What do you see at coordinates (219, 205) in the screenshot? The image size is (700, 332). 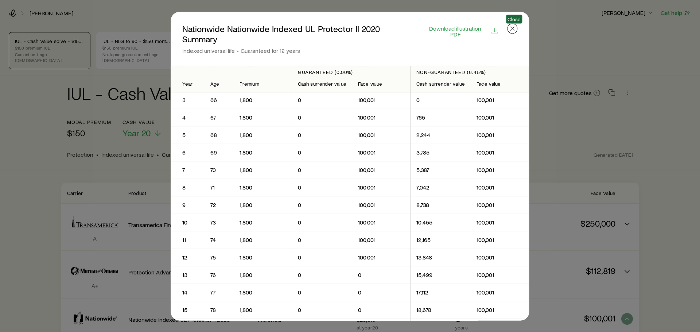 I see `p: 72` at bounding box center [219, 205].